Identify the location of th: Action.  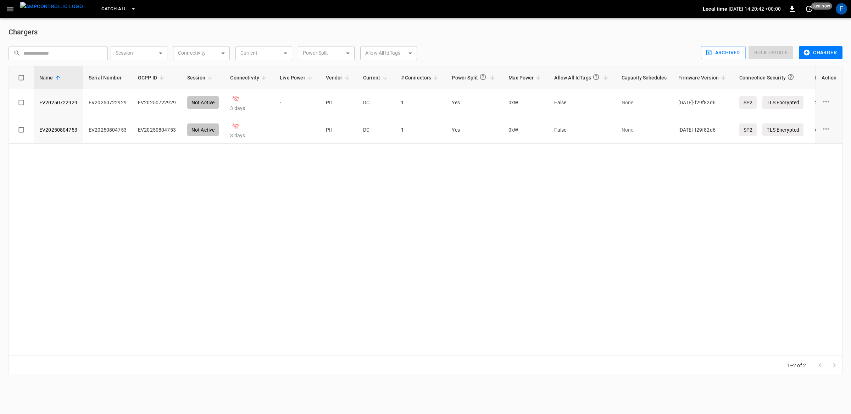
(829, 78).